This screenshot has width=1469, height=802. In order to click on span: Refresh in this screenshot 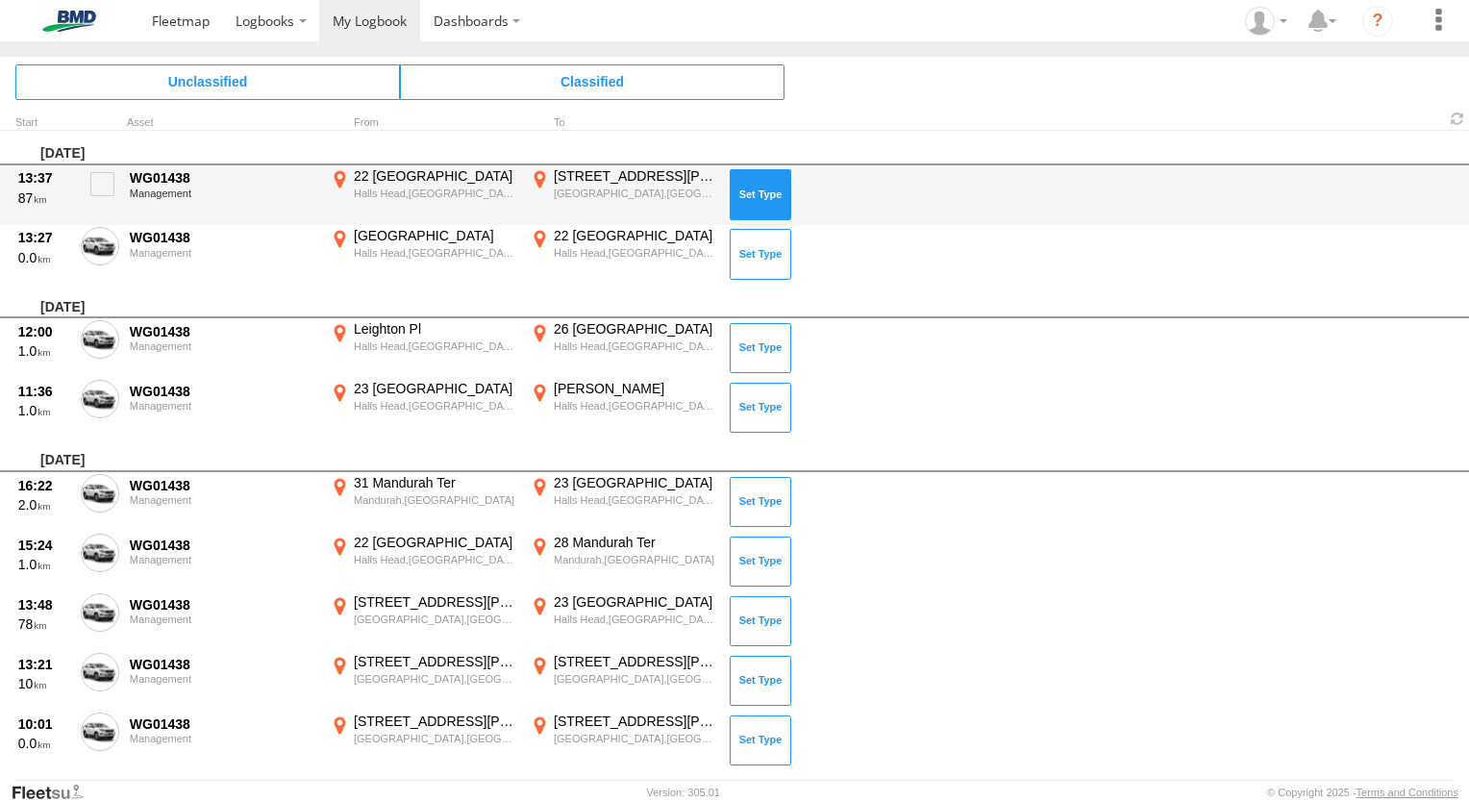, I will do `click(1457, 118)`.